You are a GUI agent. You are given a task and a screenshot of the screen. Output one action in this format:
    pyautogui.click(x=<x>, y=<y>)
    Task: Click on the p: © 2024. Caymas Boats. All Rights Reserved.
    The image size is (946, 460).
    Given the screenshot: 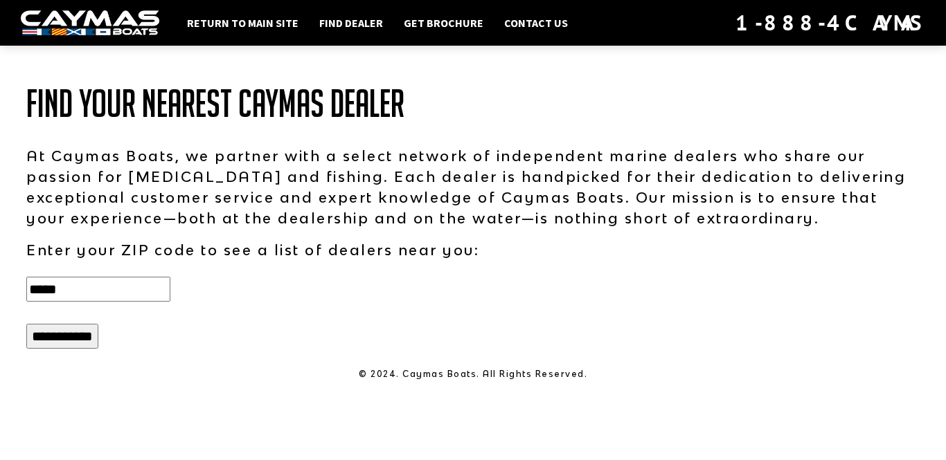 What is the action you would take?
    pyautogui.click(x=473, y=375)
    